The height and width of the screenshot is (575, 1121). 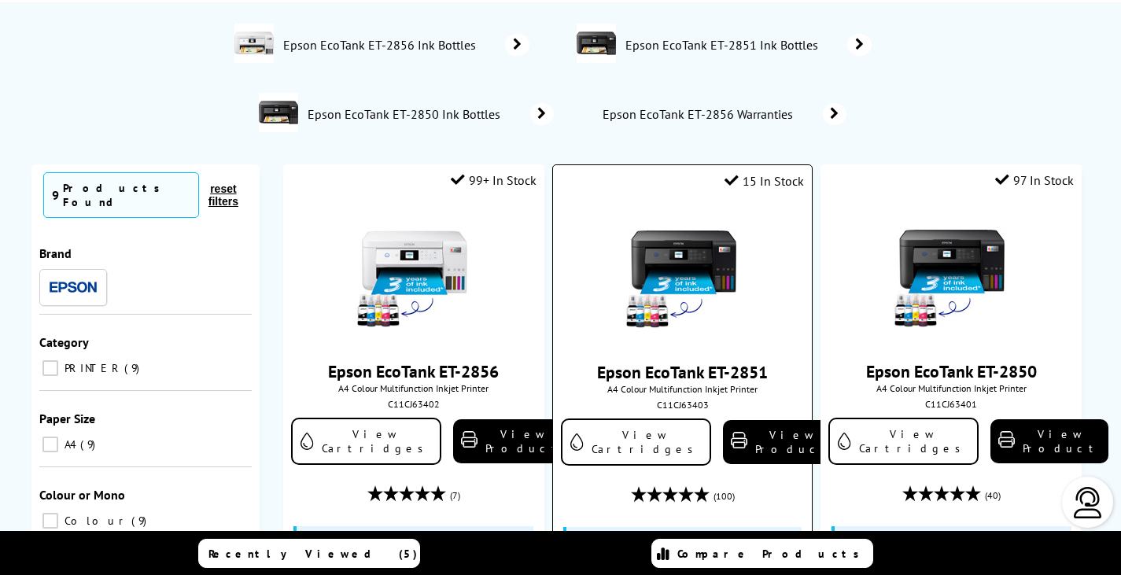 I want to click on span: Colour or Mono, so click(x=82, y=495).